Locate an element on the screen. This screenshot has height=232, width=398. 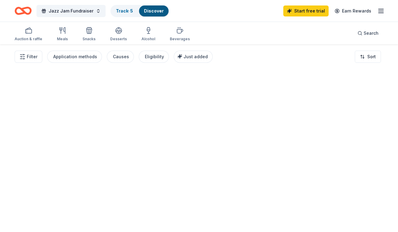
button: Track· 5Discover is located at coordinates (140, 11).